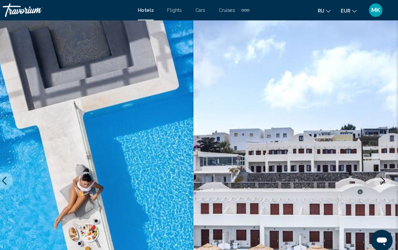  What do you see at coordinates (347, 11) in the screenshot?
I see `span: EUR` at bounding box center [347, 11].